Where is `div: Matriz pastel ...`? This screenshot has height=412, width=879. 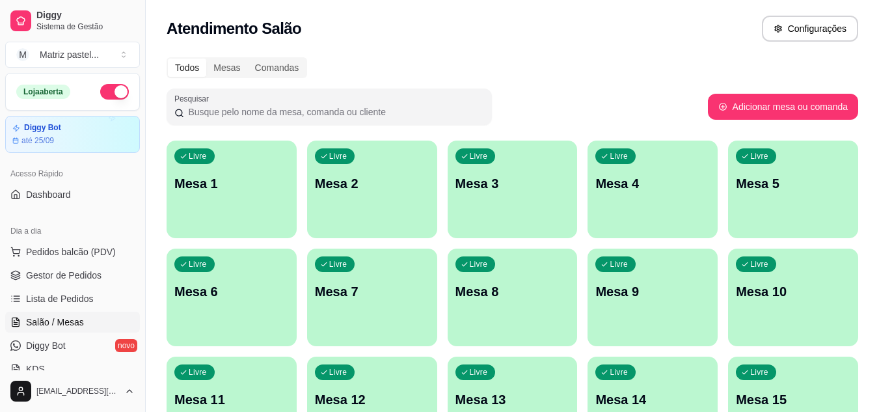 div: Matriz pastel ... is located at coordinates (69, 55).